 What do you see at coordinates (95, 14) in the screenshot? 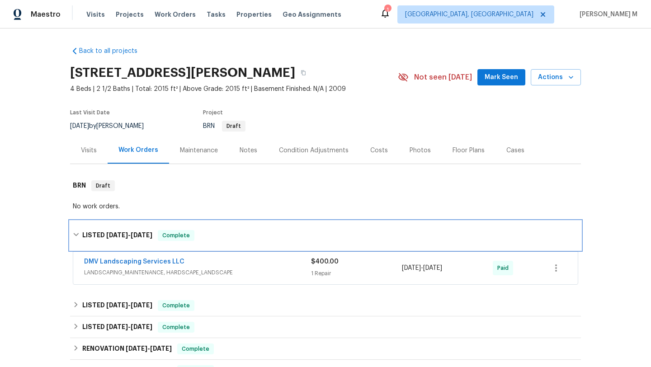
I see `span: Visits` at bounding box center [95, 14].